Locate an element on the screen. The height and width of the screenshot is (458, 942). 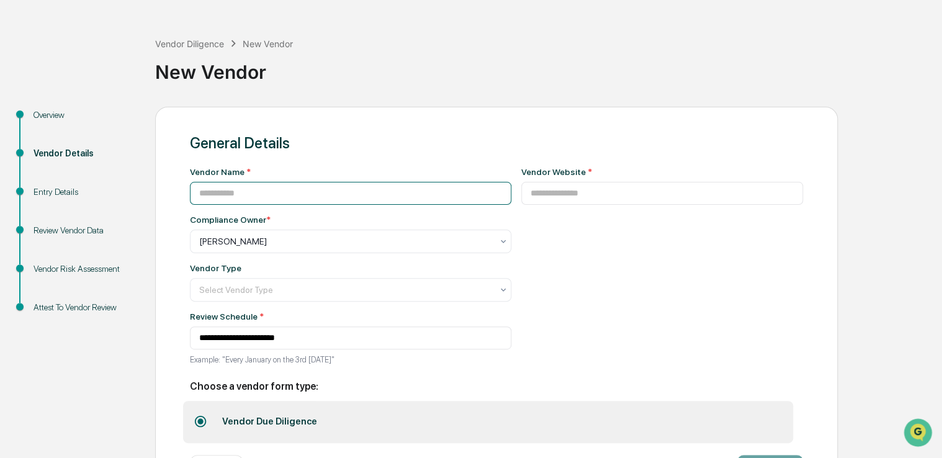
span: Pylon is located at coordinates (137, 278).